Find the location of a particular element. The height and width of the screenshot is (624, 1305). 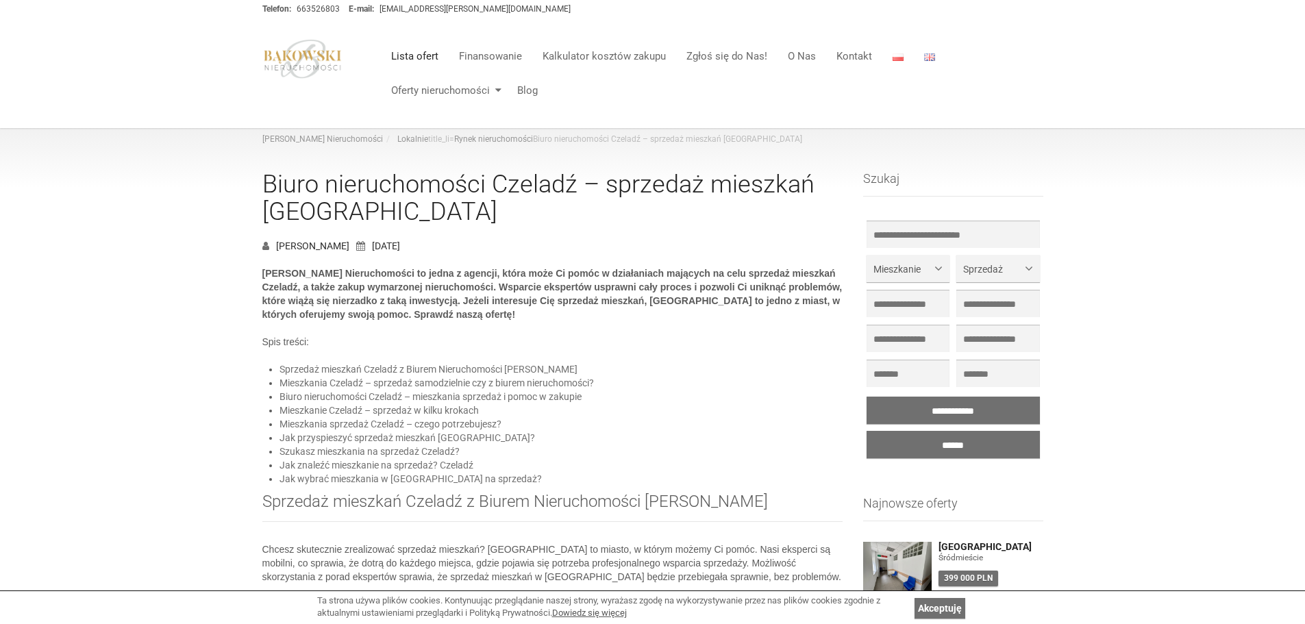

a: Kalkulator kosztów zakupu is located at coordinates (604, 56).